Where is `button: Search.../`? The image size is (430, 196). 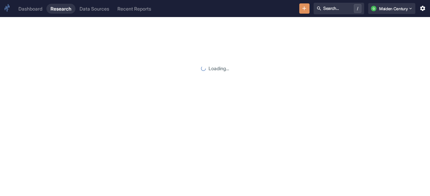 button: Search.../ is located at coordinates (339, 9).